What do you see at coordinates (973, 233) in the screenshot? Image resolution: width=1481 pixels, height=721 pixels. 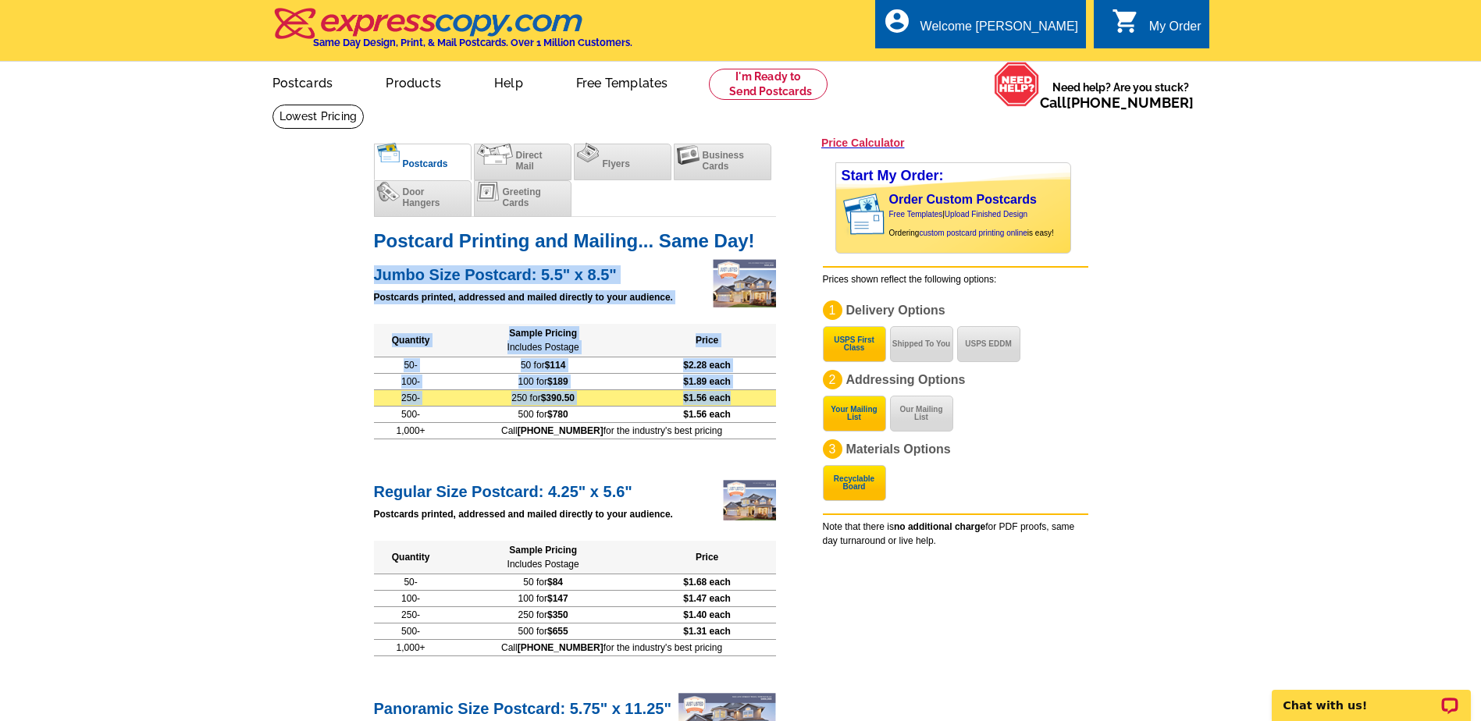 I see `a: custom postcard printing online` at bounding box center [973, 233].